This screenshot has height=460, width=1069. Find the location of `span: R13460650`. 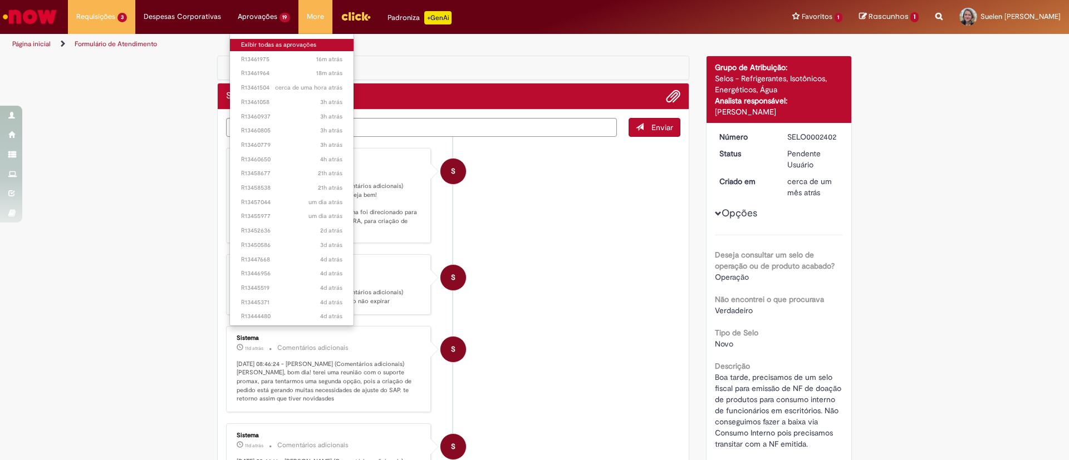

span: R13460650 is located at coordinates (292, 160).